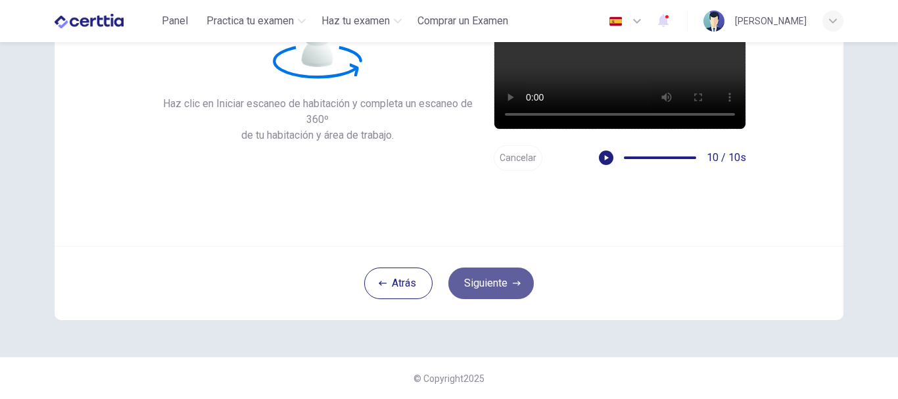  What do you see at coordinates (518, 158) in the screenshot?
I see `button: Cancelar` at bounding box center [518, 158].